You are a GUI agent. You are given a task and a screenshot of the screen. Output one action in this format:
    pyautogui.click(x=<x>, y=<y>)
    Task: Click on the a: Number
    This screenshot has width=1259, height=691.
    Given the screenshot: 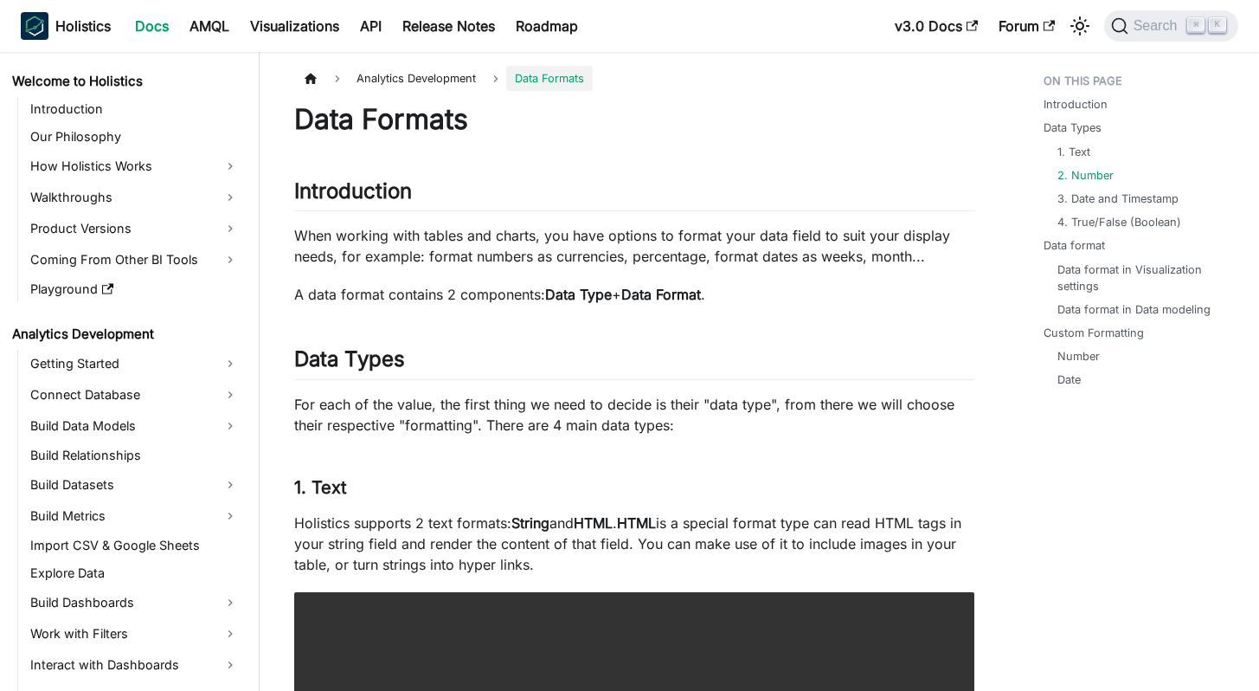 What is the action you would take?
    pyautogui.click(x=1078, y=356)
    